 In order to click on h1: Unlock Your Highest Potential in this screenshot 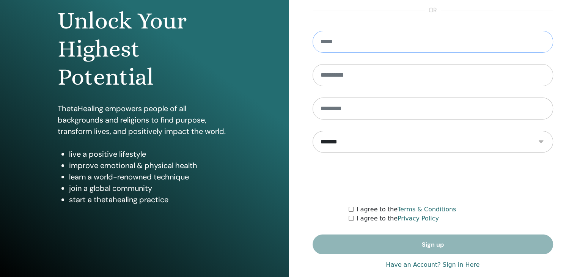, I will do `click(144, 49)`.